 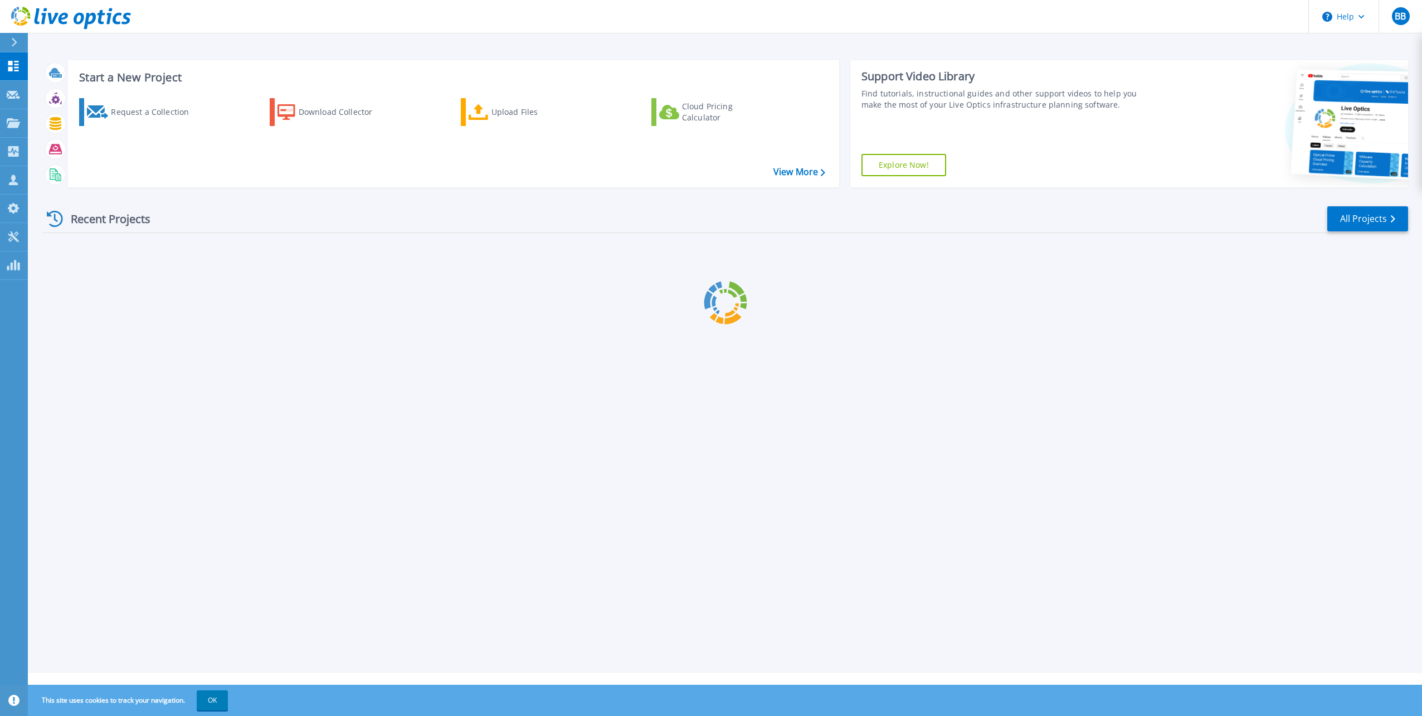 What do you see at coordinates (904, 165) in the screenshot?
I see `a: Explore Now!` at bounding box center [904, 165].